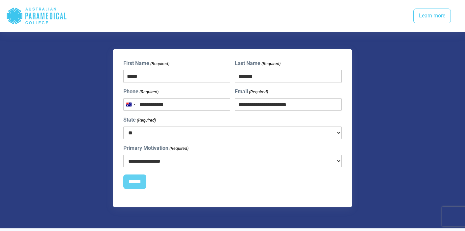 The image size is (465, 231). What do you see at coordinates (140, 120) in the screenshot?
I see `label: State` at bounding box center [140, 120].